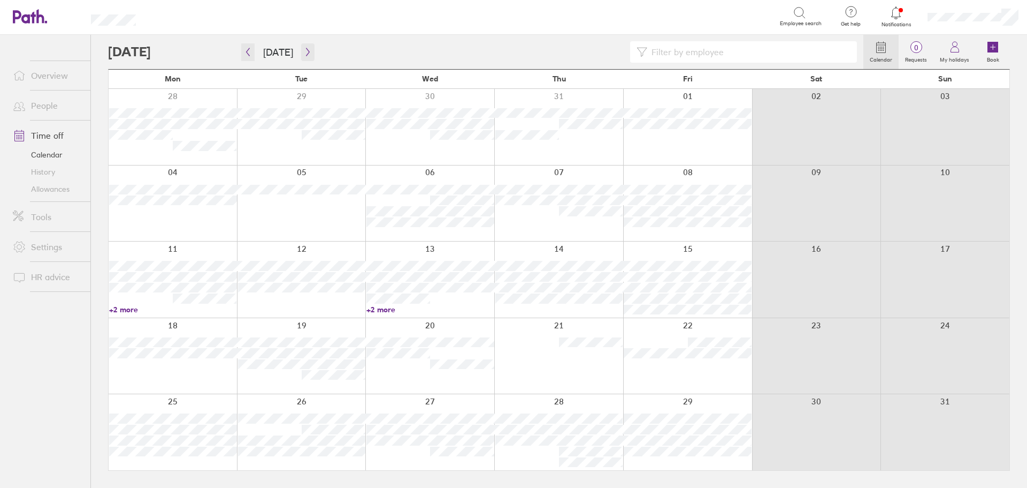  I want to click on div: Search, so click(178, 16).